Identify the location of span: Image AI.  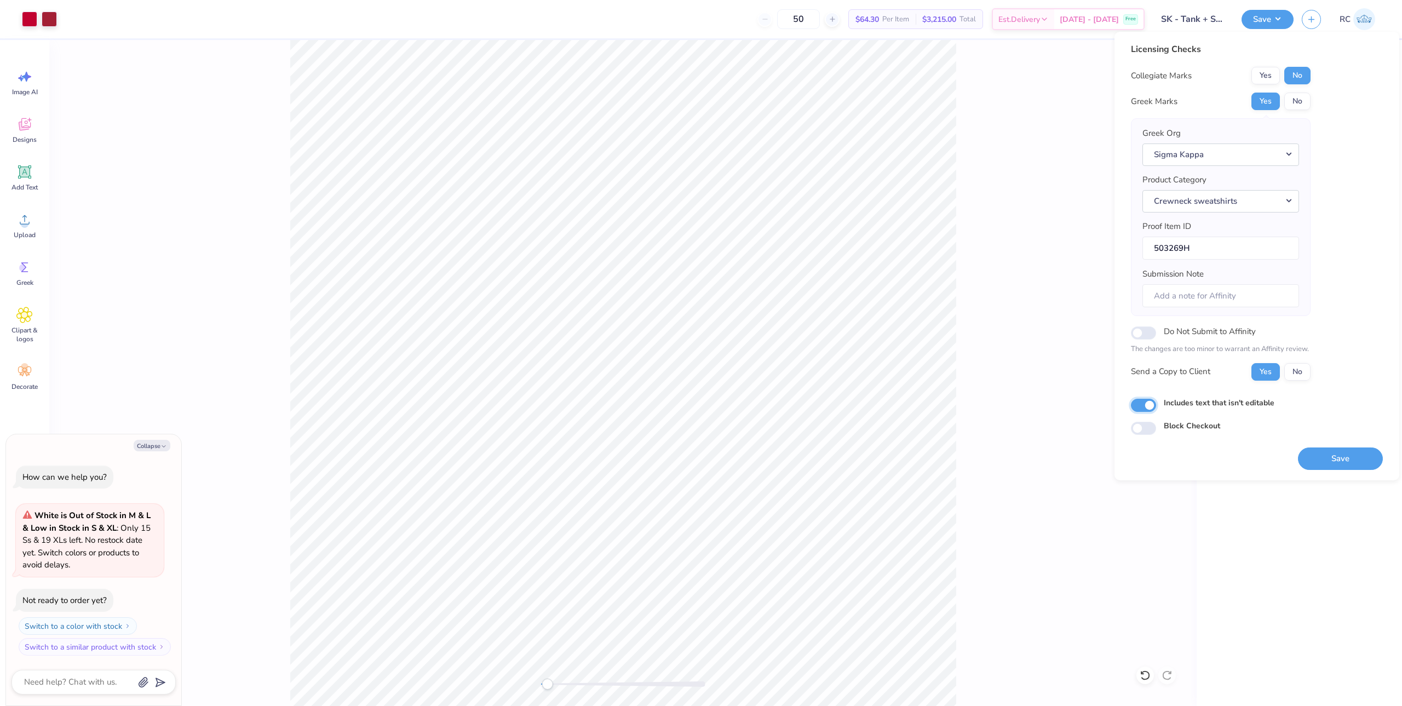
(25, 92).